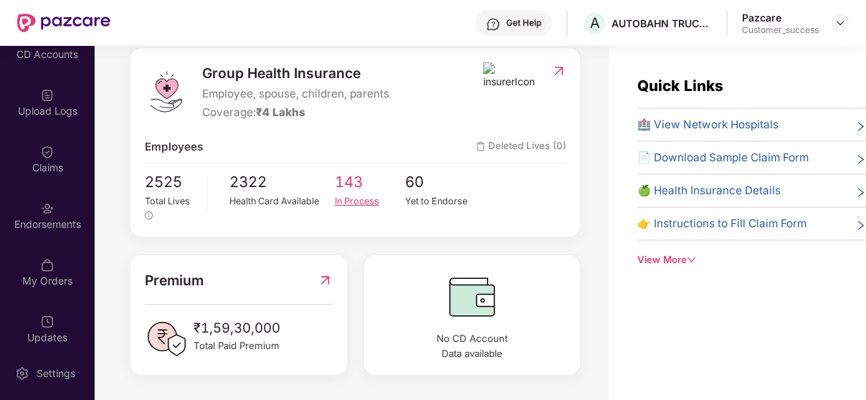 The image size is (866, 400). Describe the element at coordinates (47, 152) in the screenshot. I see `img: svg+xml;base64,PHN2ZyBpZD0iQ2xhaW0iIHhtbG5zPSJodHRwOi8vd3d3LnczLm9yZy8yMDAwL3N2ZyIgd2lkdGg9IjIwIi...` at that location.